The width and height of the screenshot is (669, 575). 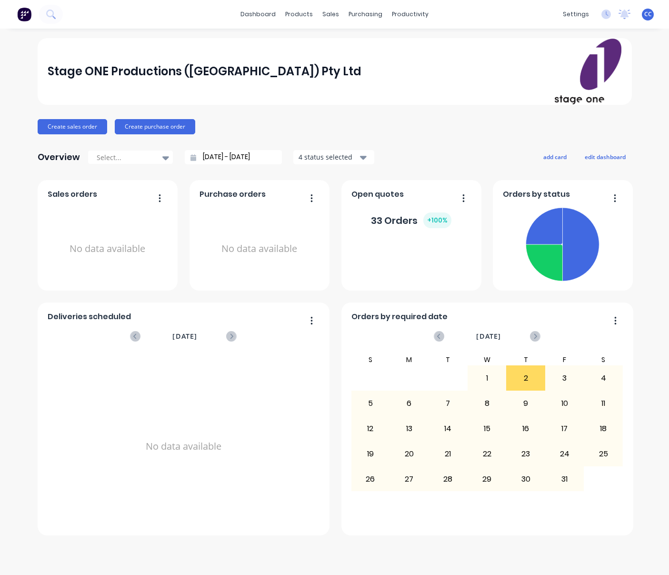 What do you see at coordinates (526, 454) in the screenshot?
I see `div: 23` at bounding box center [526, 454].